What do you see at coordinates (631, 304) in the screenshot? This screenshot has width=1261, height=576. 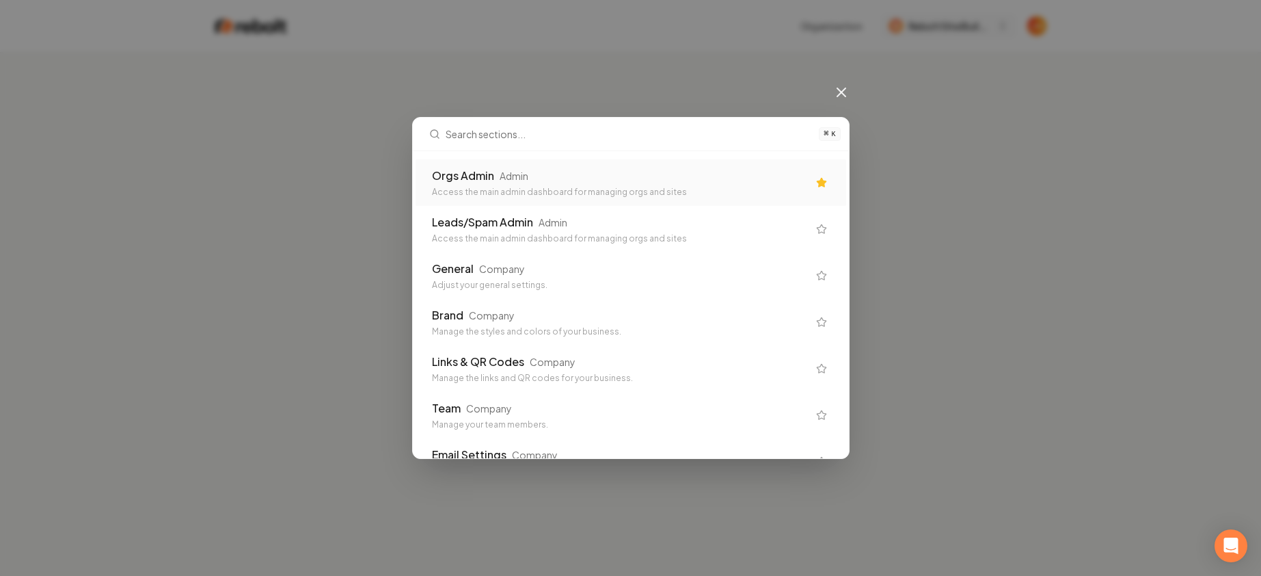 I see `div: Suggestions` at bounding box center [631, 304].